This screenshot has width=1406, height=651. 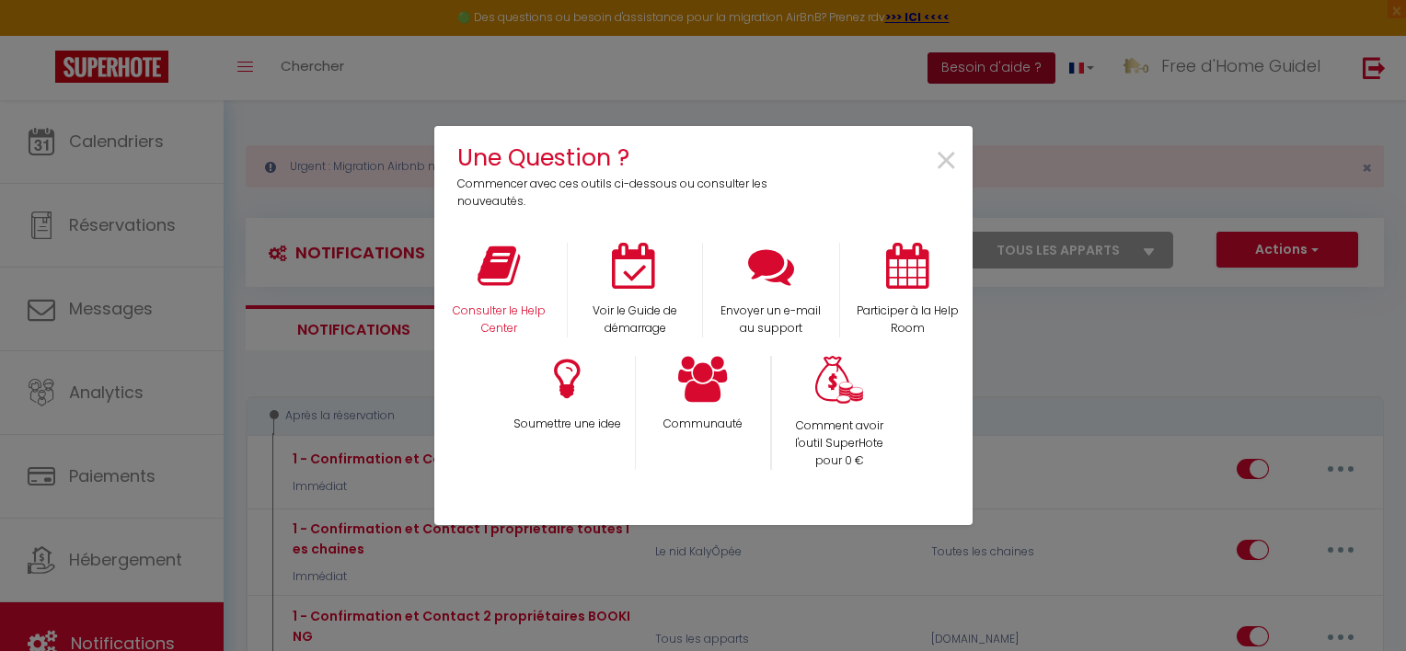 I want to click on img: Money bag, so click(x=839, y=380).